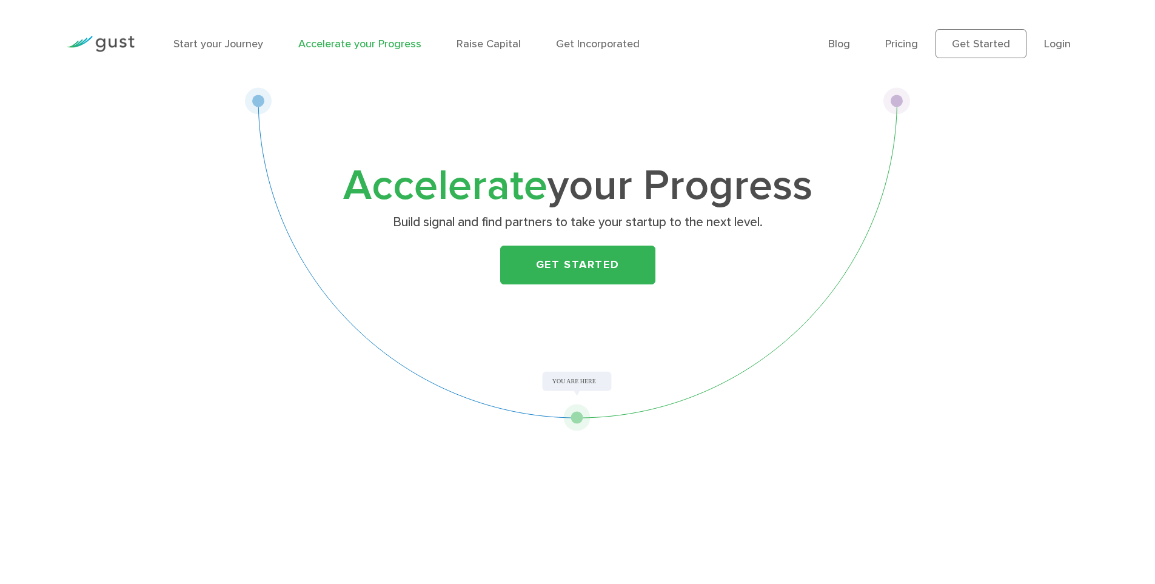 Image resolution: width=1155 pixels, height=584 pixels. Describe the element at coordinates (577, 223) in the screenshot. I see `p: Build signal and find partners to take your startup to the next level.` at that location.